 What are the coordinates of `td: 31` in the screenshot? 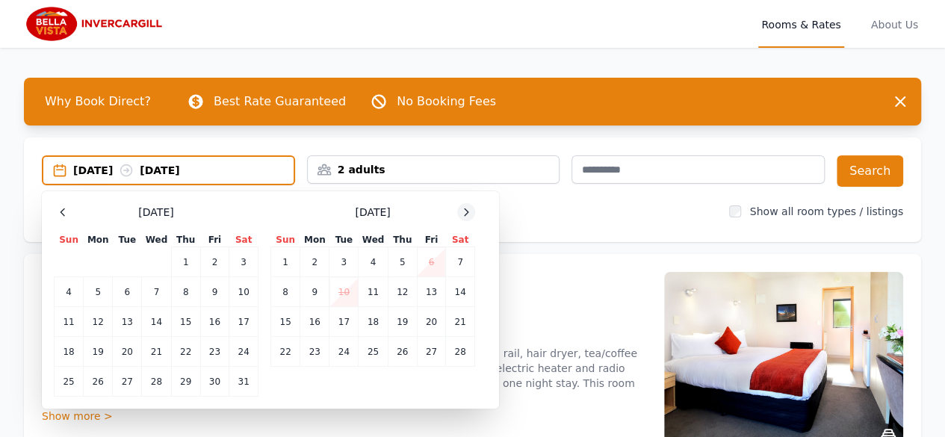 It's located at (244, 382).